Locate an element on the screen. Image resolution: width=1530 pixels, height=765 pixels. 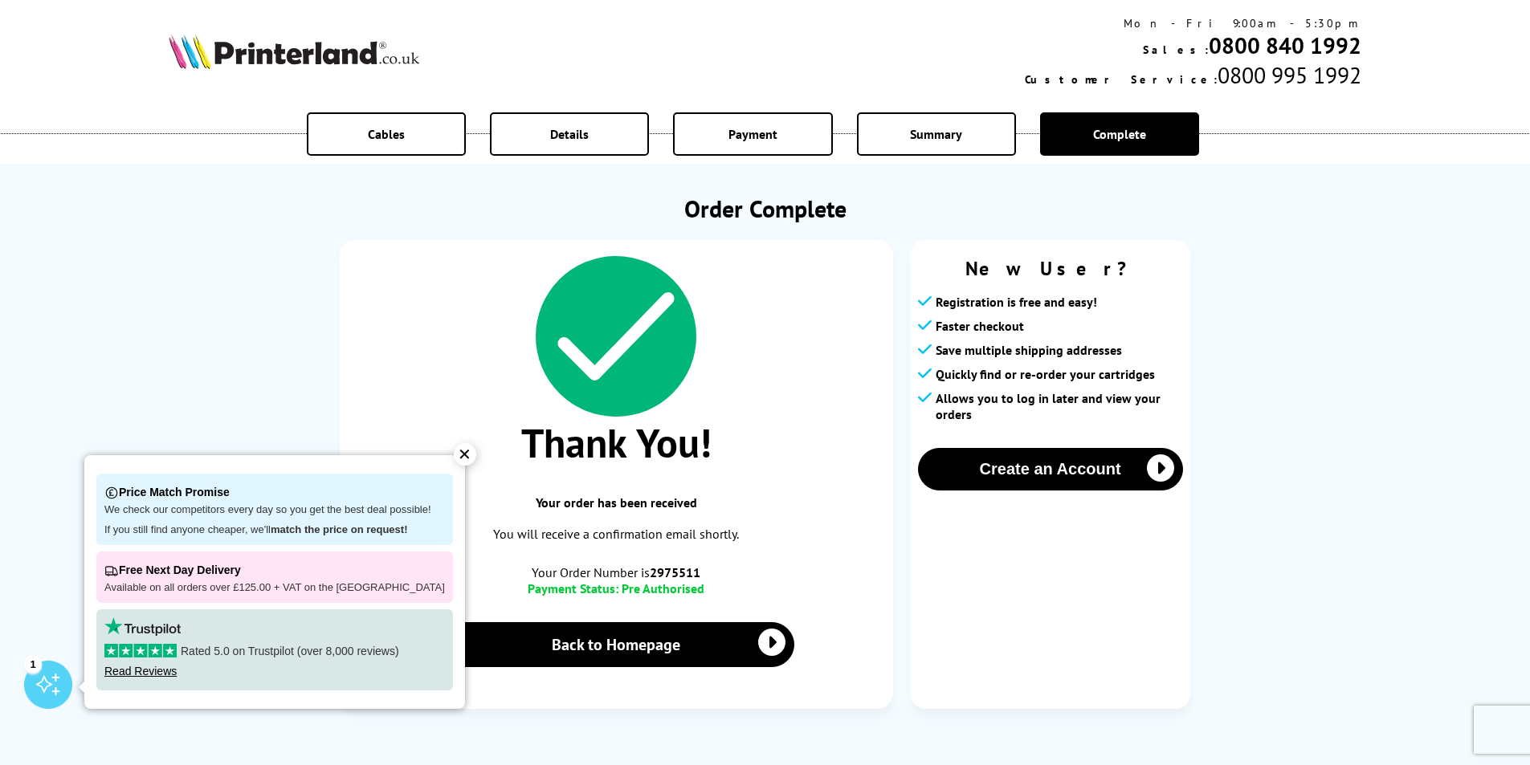
span: Summary is located at coordinates (936, 134).